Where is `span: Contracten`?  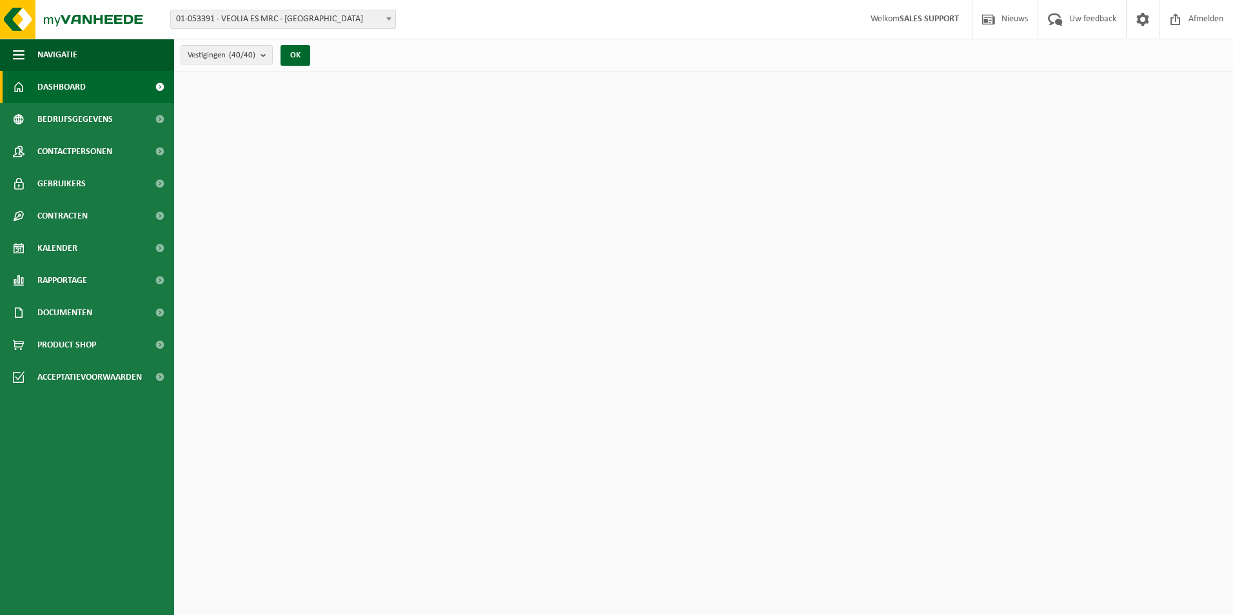 span: Contracten is located at coordinates (63, 216).